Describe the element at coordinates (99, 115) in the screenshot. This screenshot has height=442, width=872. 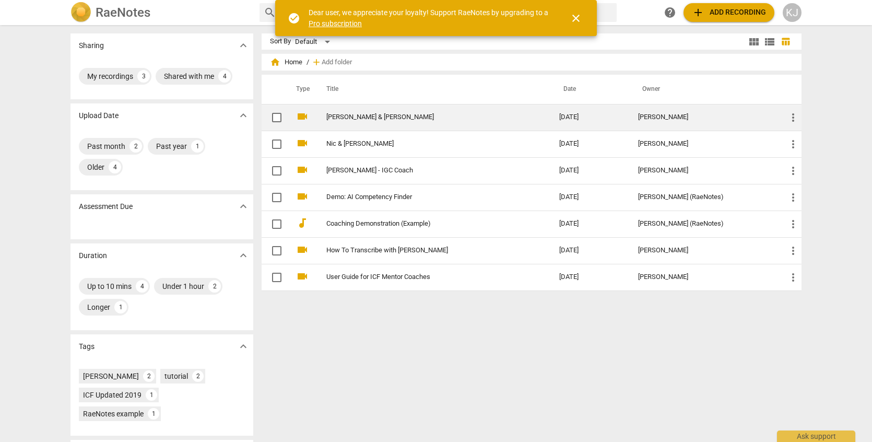
I see `p: Upload Date` at that location.